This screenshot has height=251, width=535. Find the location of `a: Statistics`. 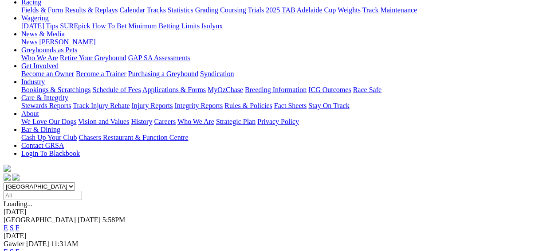

a: Statistics is located at coordinates (180, 10).